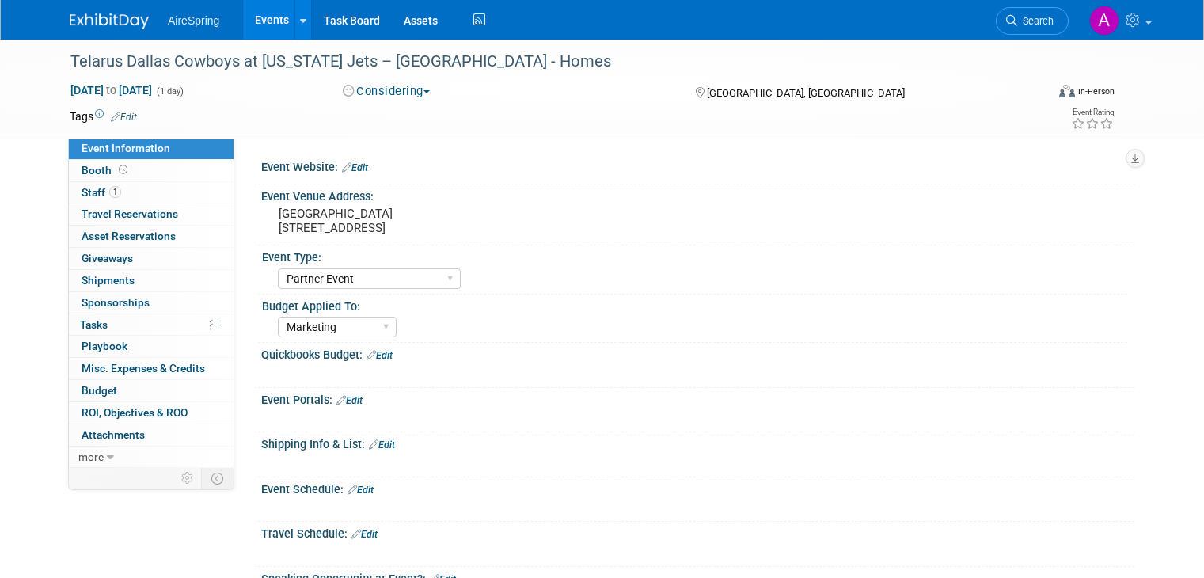  Describe the element at coordinates (104, 346) in the screenshot. I see `span: Playbook` at that location.